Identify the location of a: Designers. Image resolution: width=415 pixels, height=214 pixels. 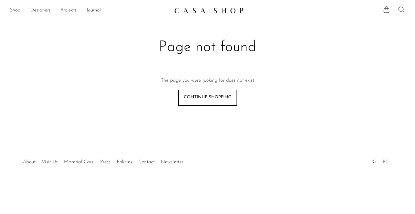
(40, 10).